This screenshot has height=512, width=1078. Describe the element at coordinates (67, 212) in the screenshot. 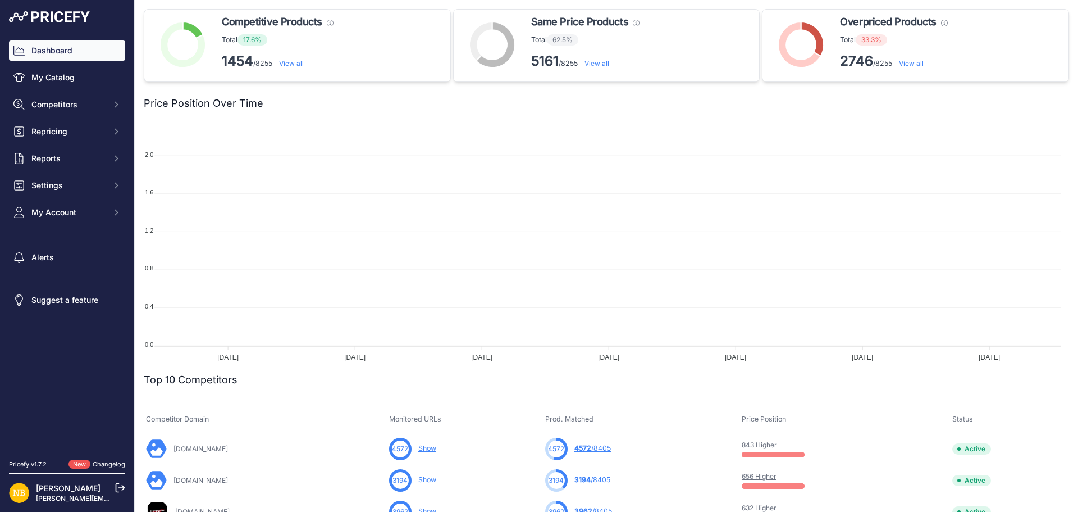

I see `button: My Account` at that location.